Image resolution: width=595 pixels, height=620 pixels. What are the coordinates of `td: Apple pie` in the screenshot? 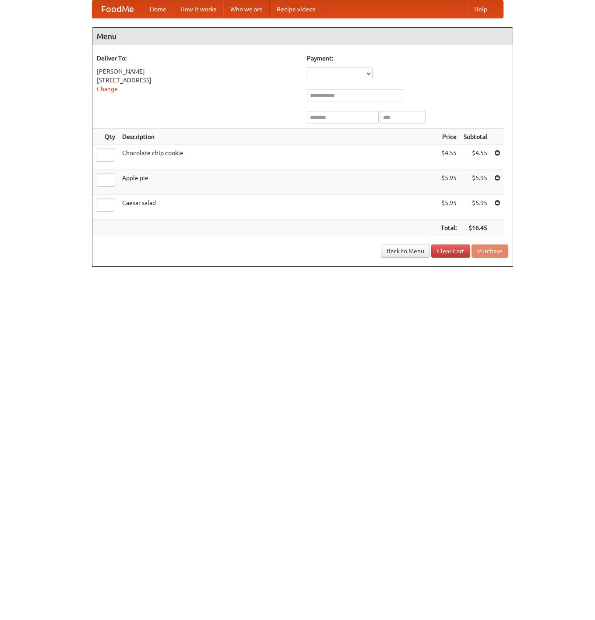 It's located at (278, 182).